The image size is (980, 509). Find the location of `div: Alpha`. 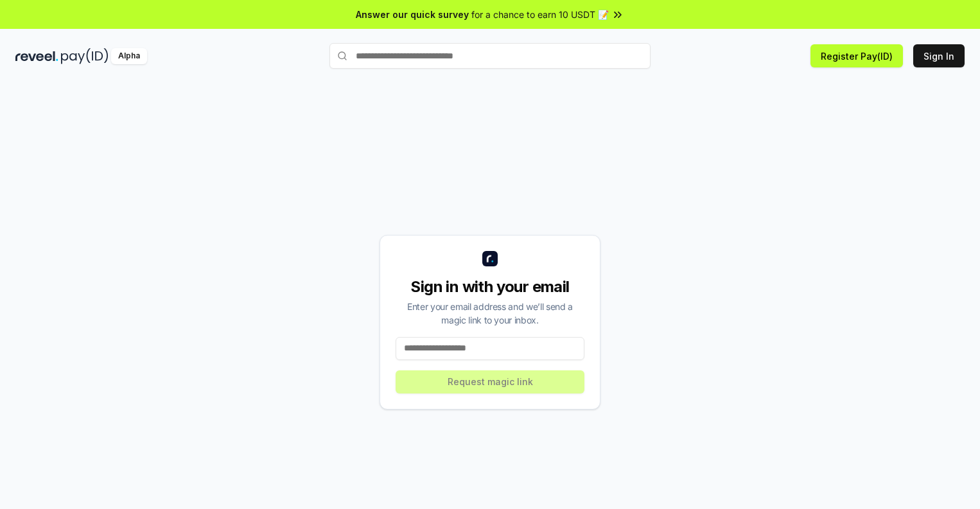

div: Alpha is located at coordinates (129, 56).